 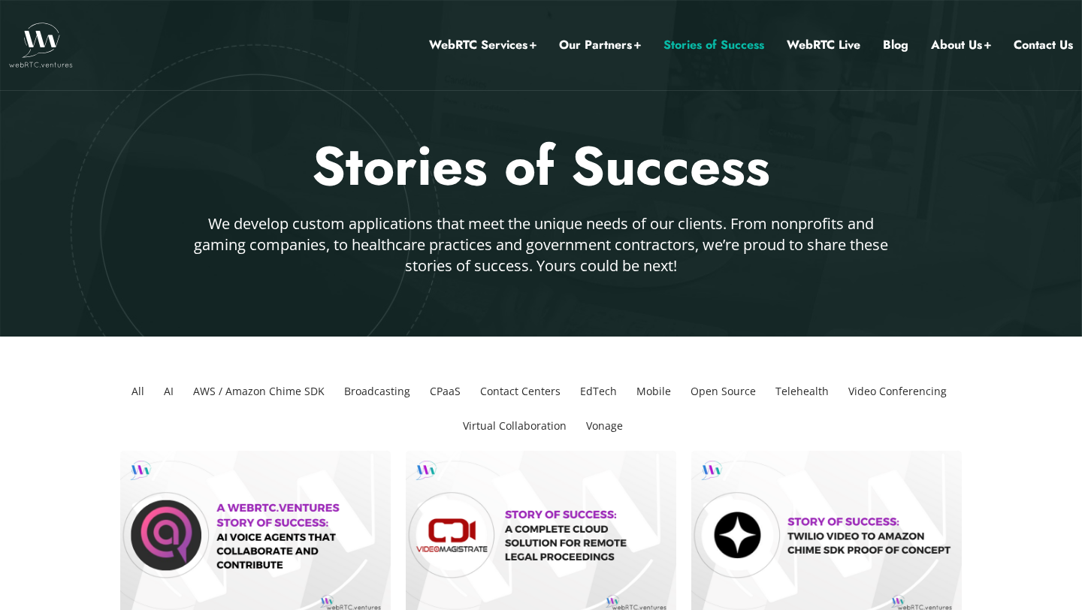 What do you see at coordinates (541, 167) in the screenshot?
I see `h2: Stories of Success` at bounding box center [541, 167].